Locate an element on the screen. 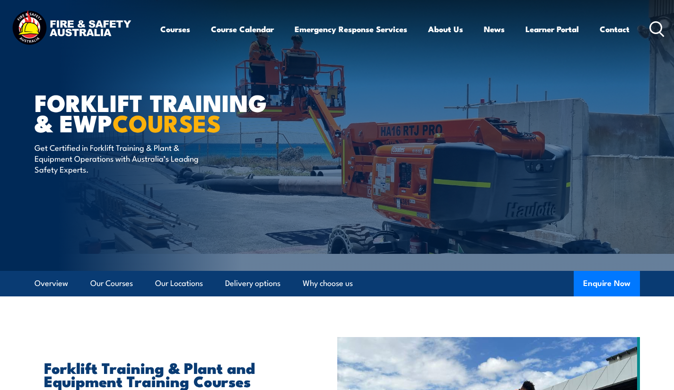  h2: Forklift Training & Plant and Equipment Training Courses is located at coordinates (169, 374).